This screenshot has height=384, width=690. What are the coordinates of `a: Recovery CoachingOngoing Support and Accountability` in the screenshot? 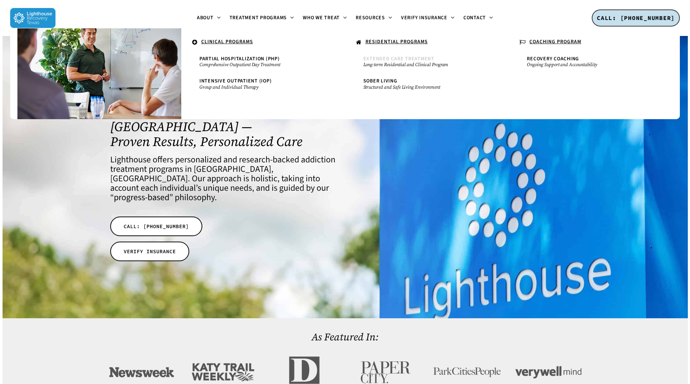 It's located at (591, 62).